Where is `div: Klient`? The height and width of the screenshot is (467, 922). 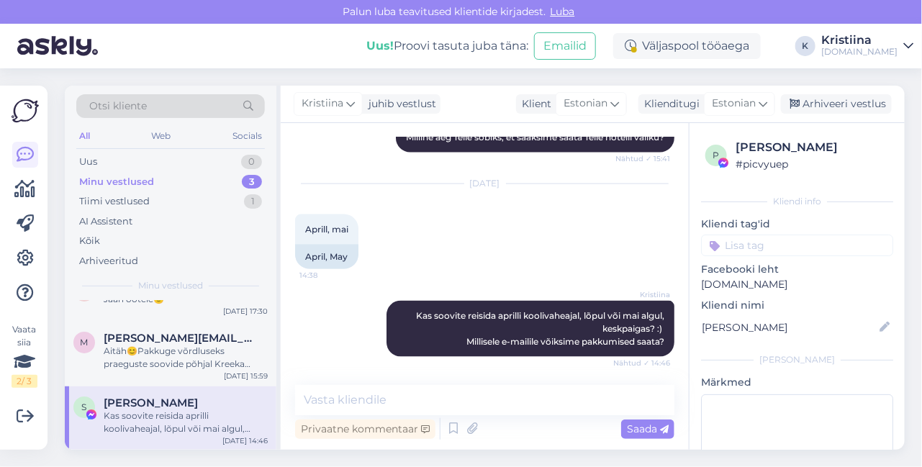
div: Klient is located at coordinates (533, 104).